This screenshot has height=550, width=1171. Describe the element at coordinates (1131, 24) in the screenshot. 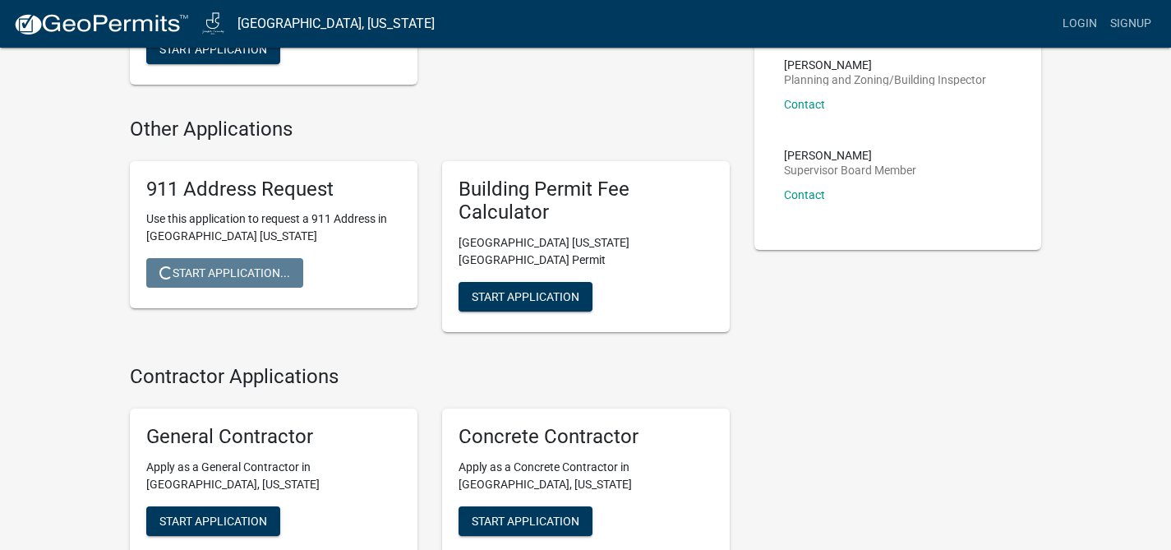

I see `a: Signup` at that location.